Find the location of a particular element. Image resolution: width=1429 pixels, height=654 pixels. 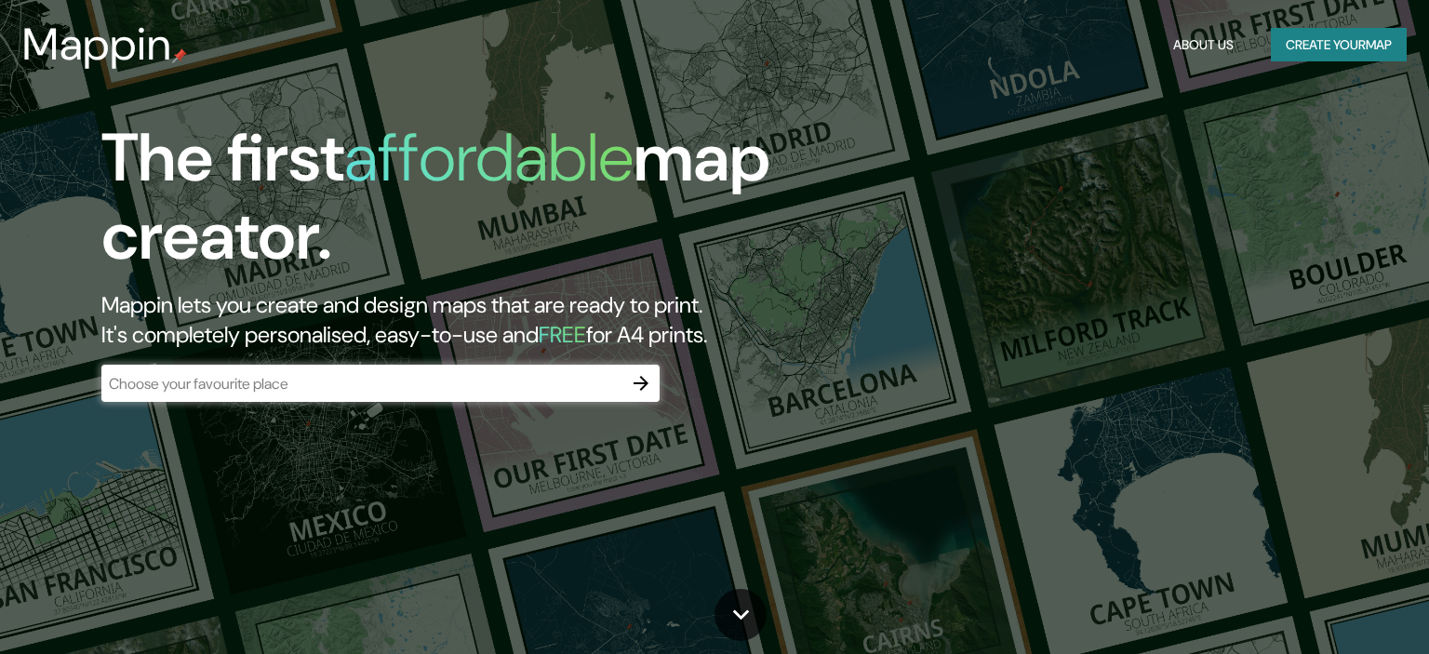

h1: The first map creator. is located at coordinates (459, 205).